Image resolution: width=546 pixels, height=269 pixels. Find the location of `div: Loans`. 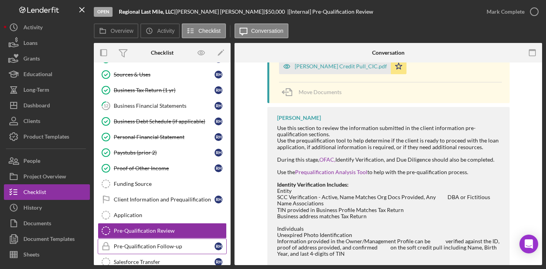

div: Loans is located at coordinates (30, 44).